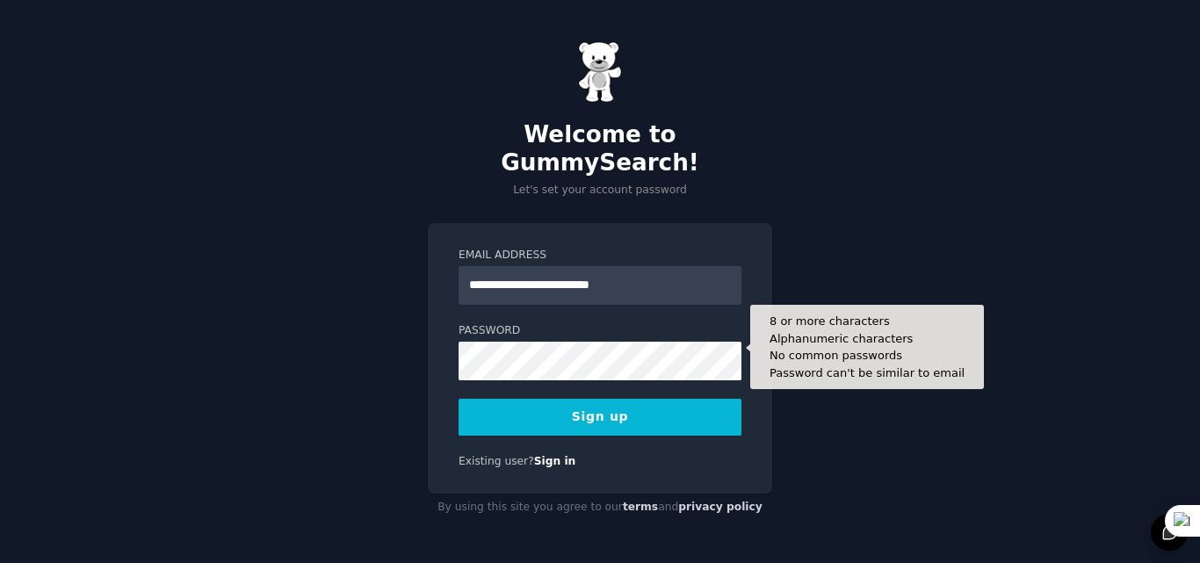  Describe the element at coordinates (496, 461) in the screenshot. I see `span: Existing user?` at that location.